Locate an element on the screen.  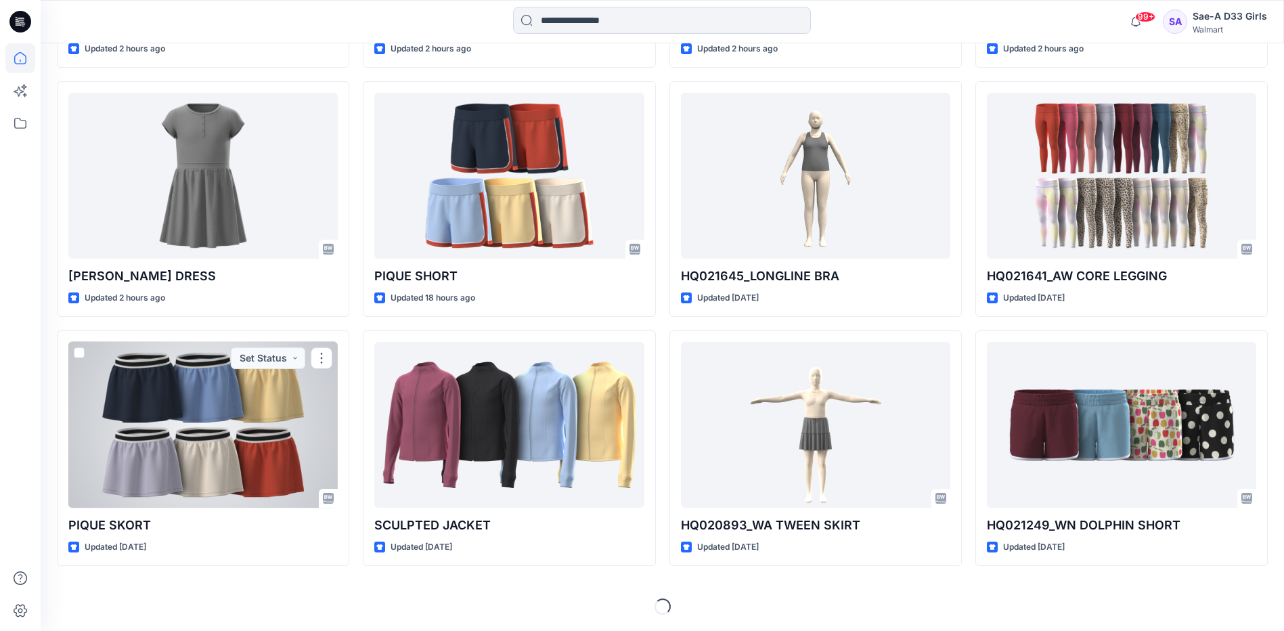
a: HQ021249_WN DOLPHIN SHORT is located at coordinates (1121, 424).